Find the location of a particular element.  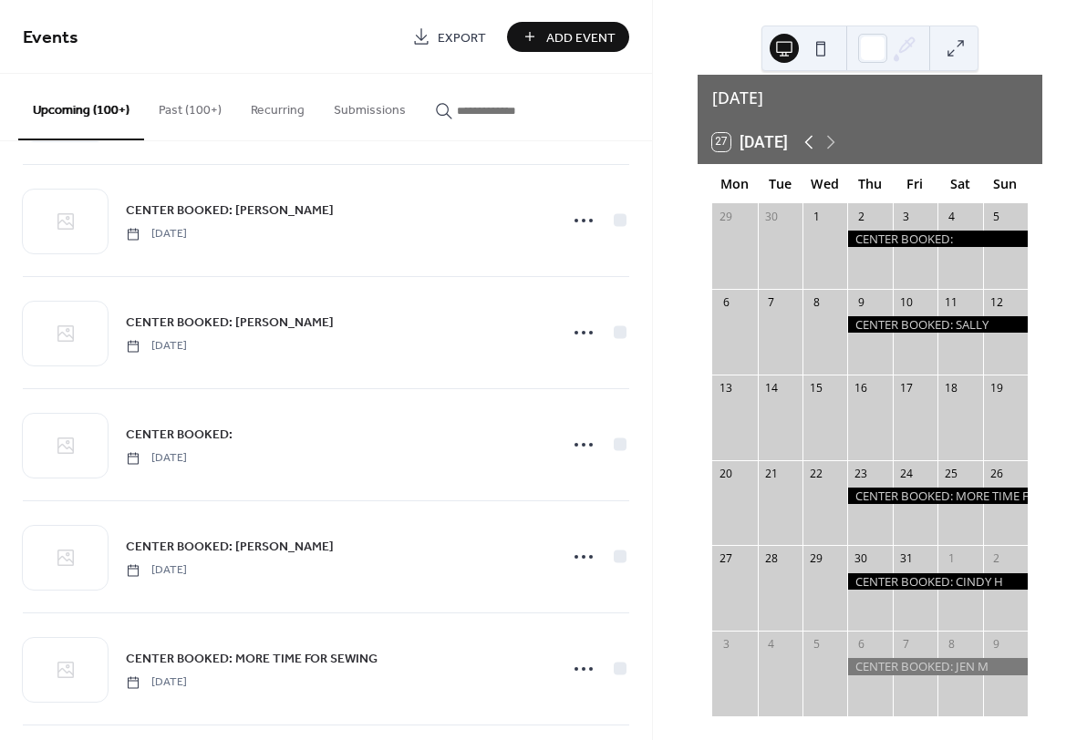

div: Tue is located at coordinates (780, 183).